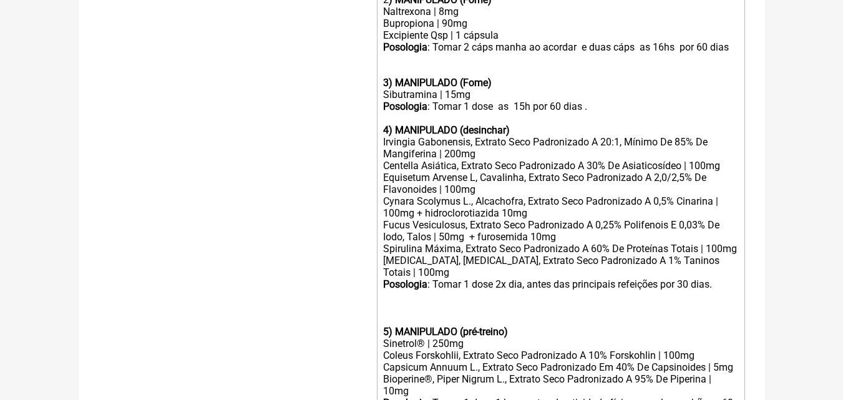 The width and height of the screenshot is (843, 400). What do you see at coordinates (446, 130) in the screenshot?
I see `strong: 4) MANIPULADO (desinchar)` at bounding box center [446, 130].